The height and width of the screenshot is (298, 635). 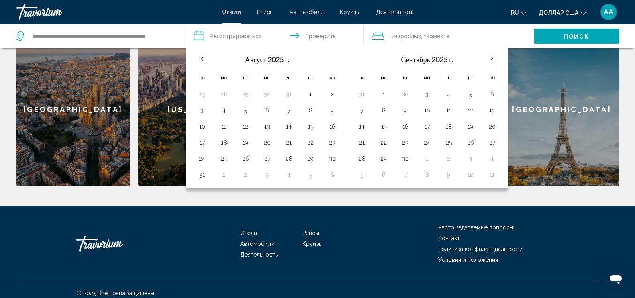 I want to click on button: Day 15, so click(x=310, y=126).